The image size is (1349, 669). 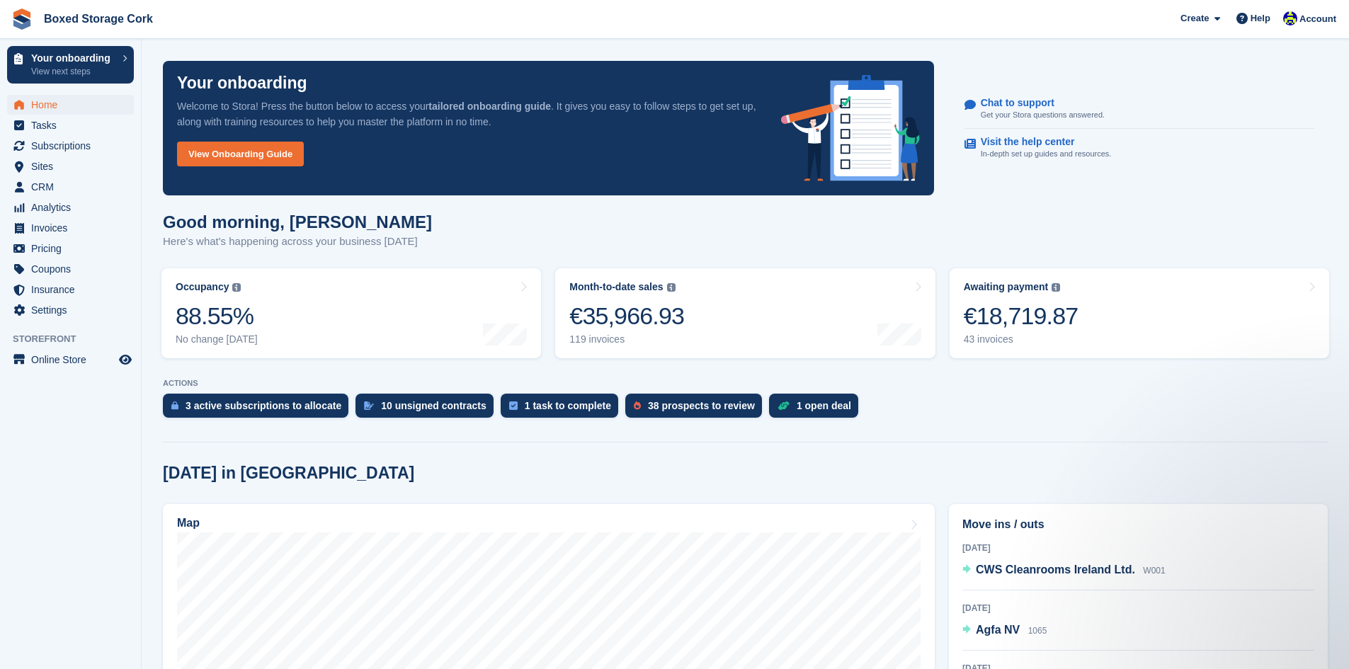 I want to click on img: Vincent, so click(x=1291, y=18).